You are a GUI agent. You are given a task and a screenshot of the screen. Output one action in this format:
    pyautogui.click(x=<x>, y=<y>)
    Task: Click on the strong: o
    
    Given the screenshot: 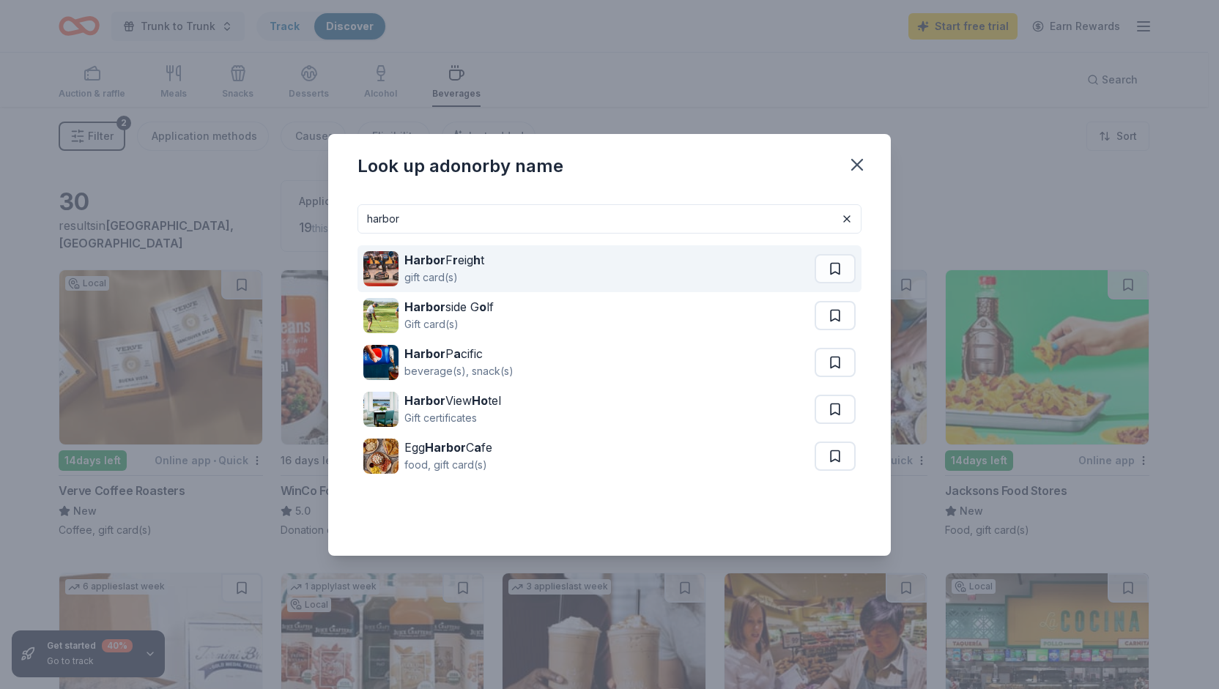 What is the action you would take?
    pyautogui.click(x=483, y=307)
    